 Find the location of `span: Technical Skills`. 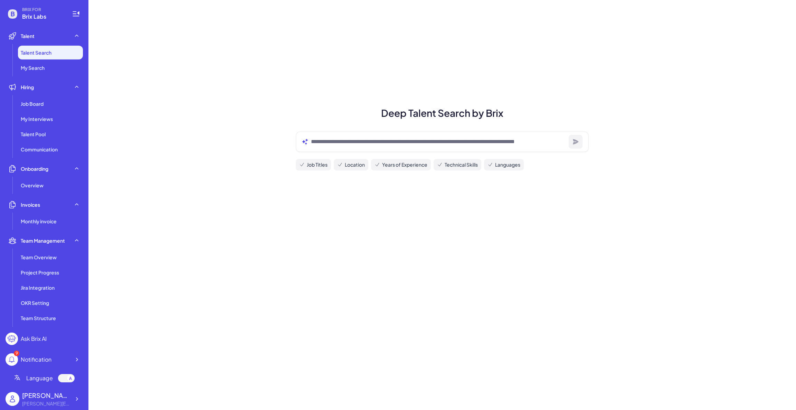

span: Technical Skills is located at coordinates (461, 164).